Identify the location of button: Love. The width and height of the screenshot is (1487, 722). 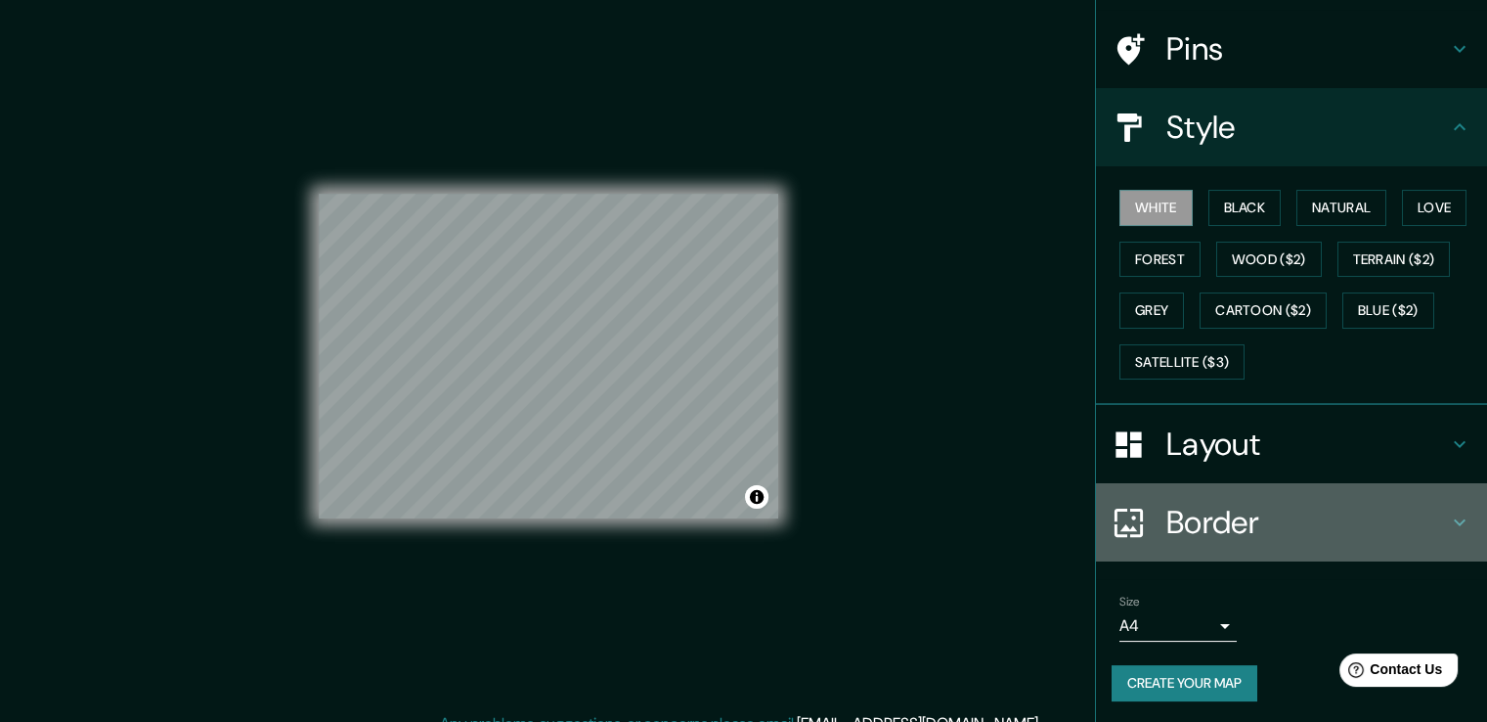
(1435, 207).